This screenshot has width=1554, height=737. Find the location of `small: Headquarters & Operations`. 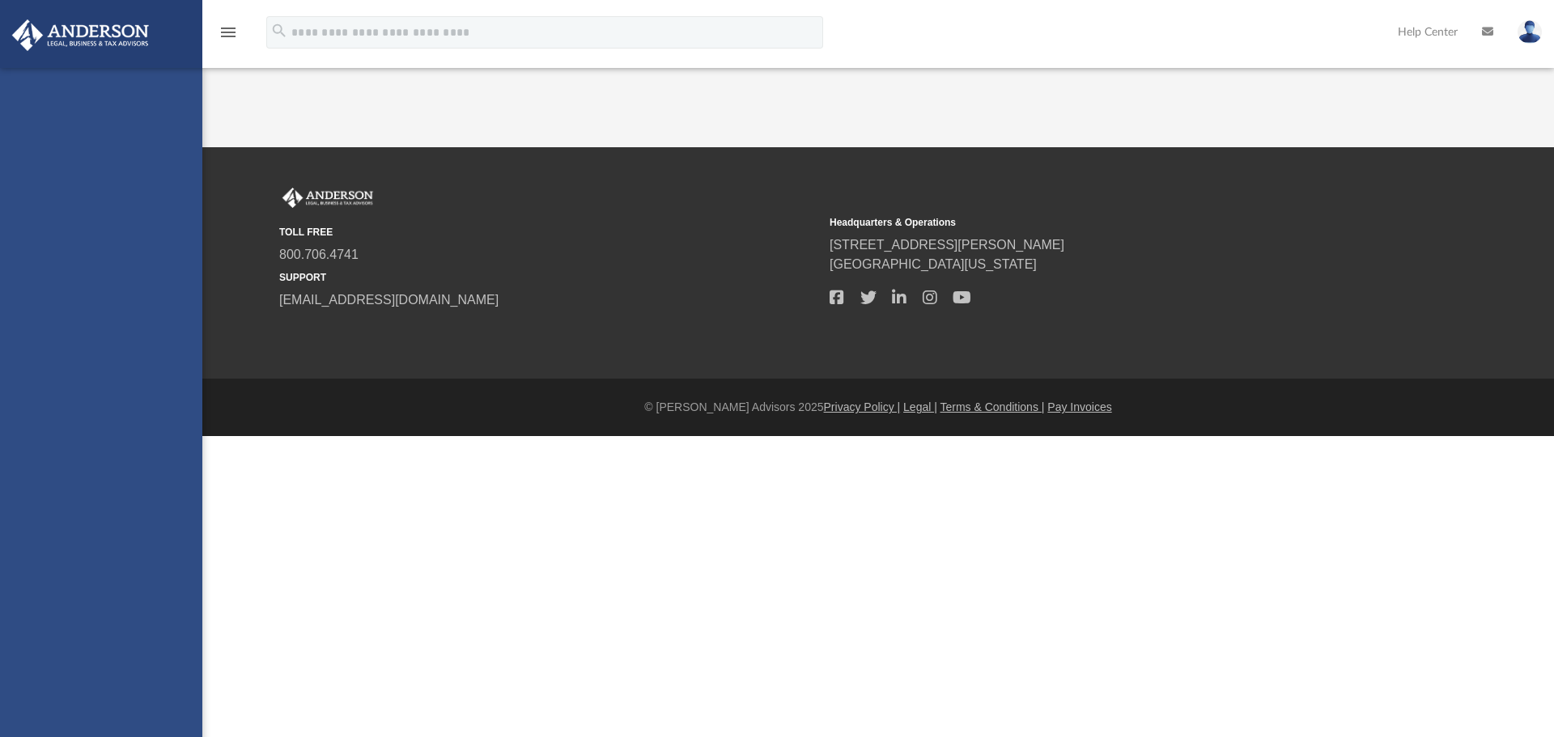

small: Headquarters & Operations is located at coordinates (1099, 223).